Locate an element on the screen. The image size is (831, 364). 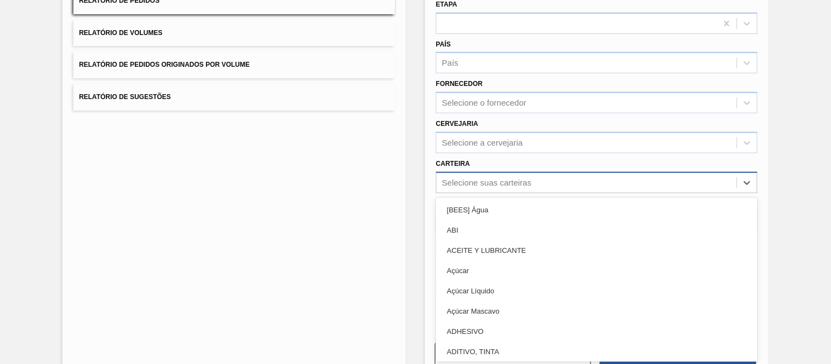
span: Relatório de Pedidos Originados por Volume is located at coordinates (164, 65).